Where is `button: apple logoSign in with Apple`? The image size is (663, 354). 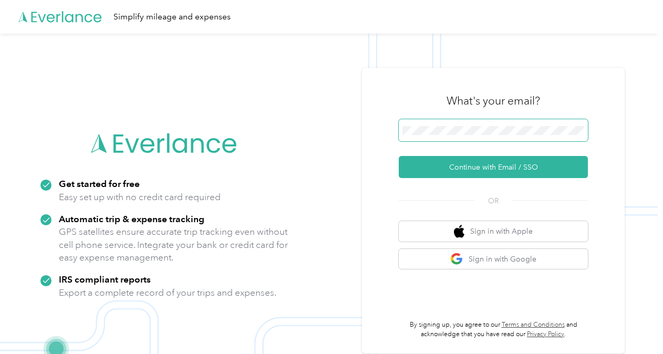
button: apple logoSign in with Apple is located at coordinates (493, 231).